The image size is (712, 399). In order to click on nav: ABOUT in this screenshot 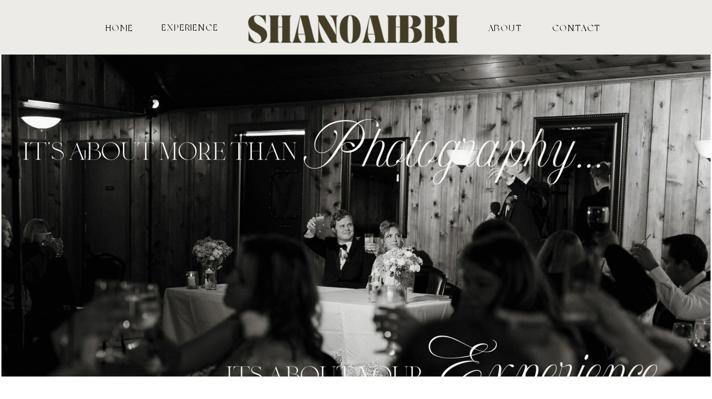, I will do `click(505, 27)`.